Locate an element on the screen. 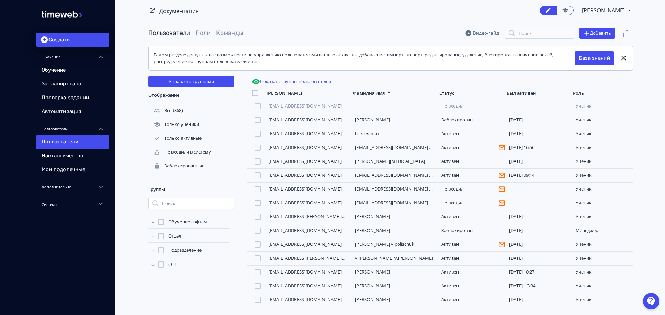 This screenshot has width=665, height=315. a: Проверка заданий is located at coordinates (73, 98).